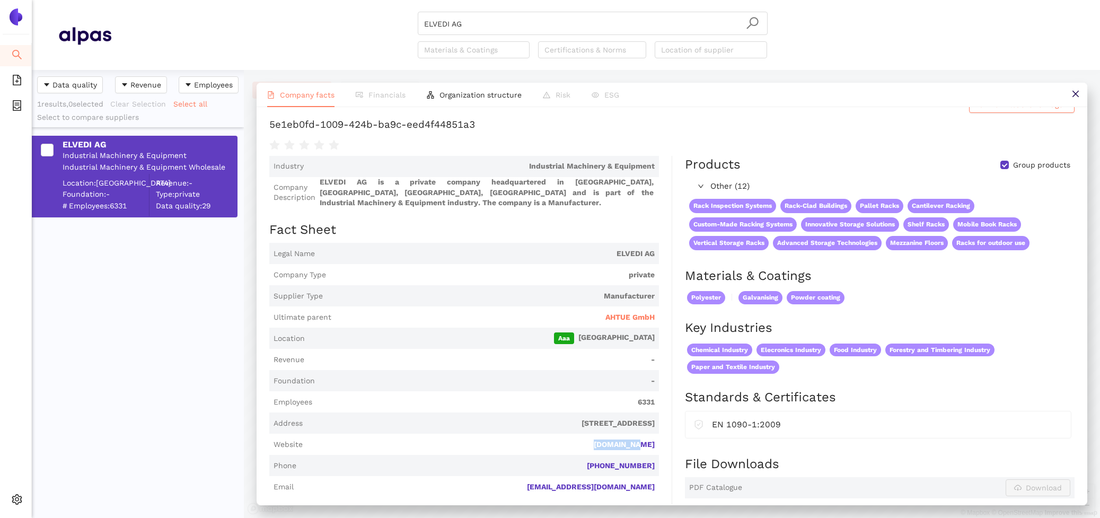  What do you see at coordinates (991, 243) in the screenshot?
I see `span: Racks for outdoor use` at bounding box center [991, 243].